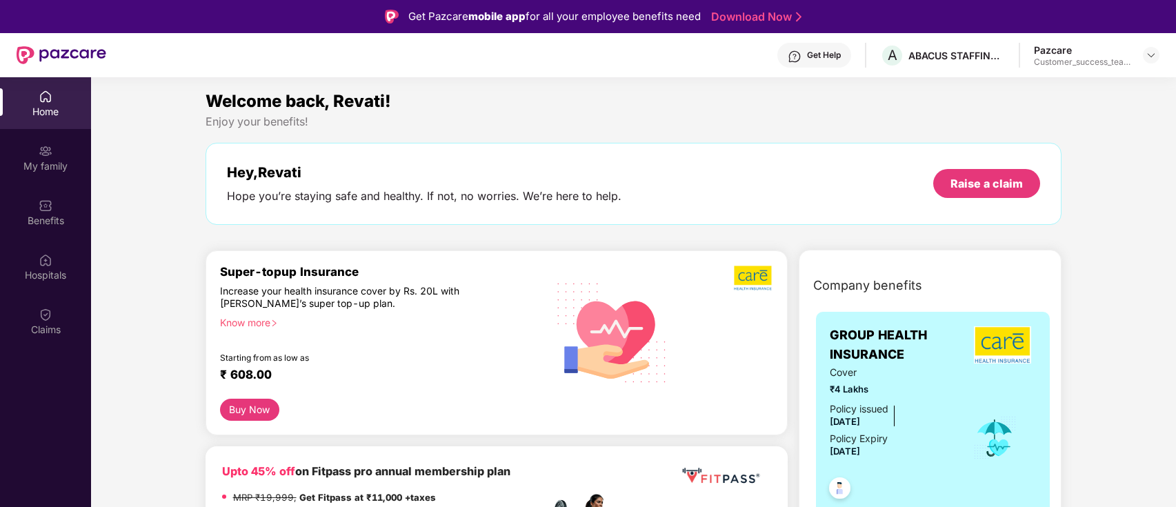  What do you see at coordinates (754, 17) in the screenshot?
I see `a: Download Now` at bounding box center [754, 17].